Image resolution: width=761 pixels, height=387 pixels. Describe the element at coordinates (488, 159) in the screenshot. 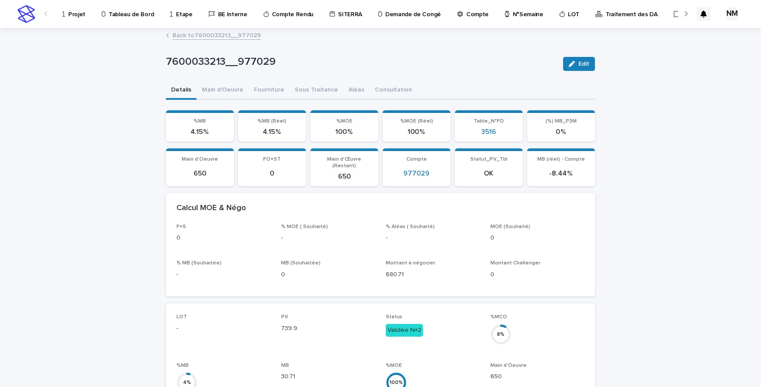

I see `span: Statut_PV_Tbl` at that location.